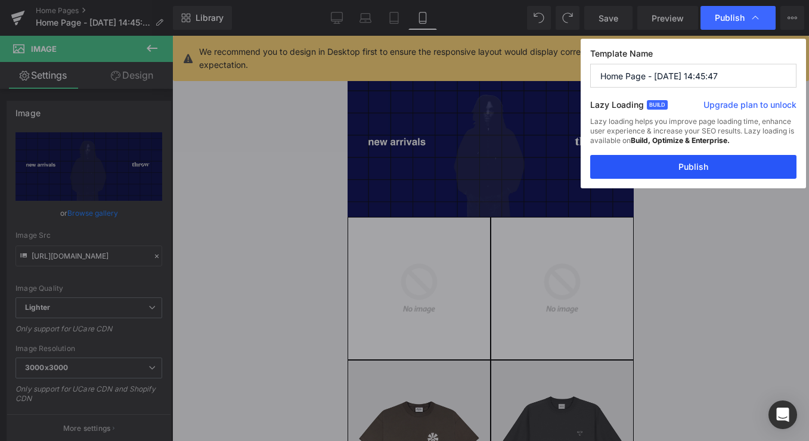 This screenshot has width=809, height=441. What do you see at coordinates (264, 19) in the screenshot?
I see `summary: Menu` at bounding box center [264, 19].